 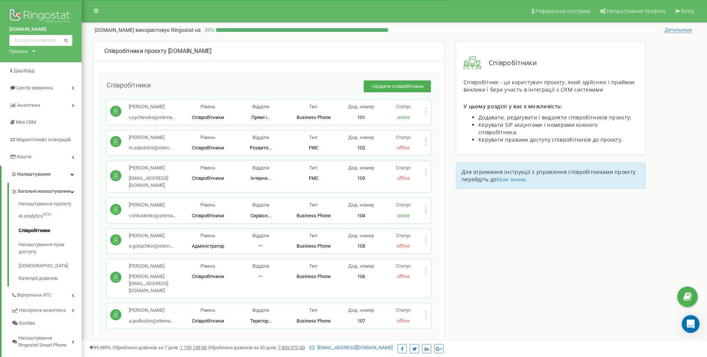 I want to click on img: Ringostat logo, so click(x=41, y=17).